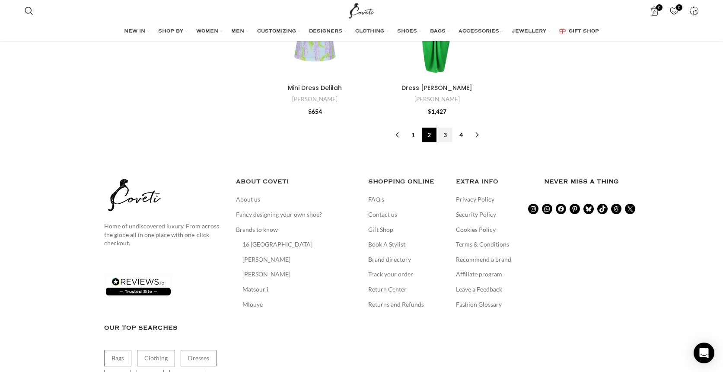 The height and width of the screenshot is (372, 723). Describe the element at coordinates (391, 275) in the screenshot. I see `a: Track your order` at that location.